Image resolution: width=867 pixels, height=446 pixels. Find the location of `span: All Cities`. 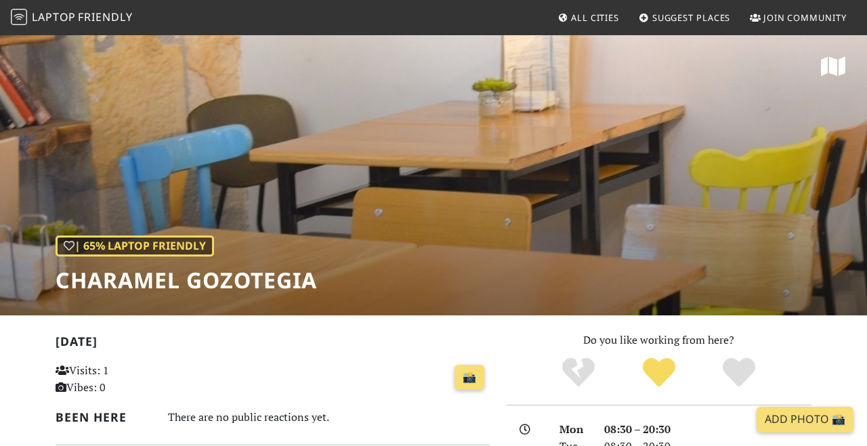

span: All Cities is located at coordinates (595, 18).